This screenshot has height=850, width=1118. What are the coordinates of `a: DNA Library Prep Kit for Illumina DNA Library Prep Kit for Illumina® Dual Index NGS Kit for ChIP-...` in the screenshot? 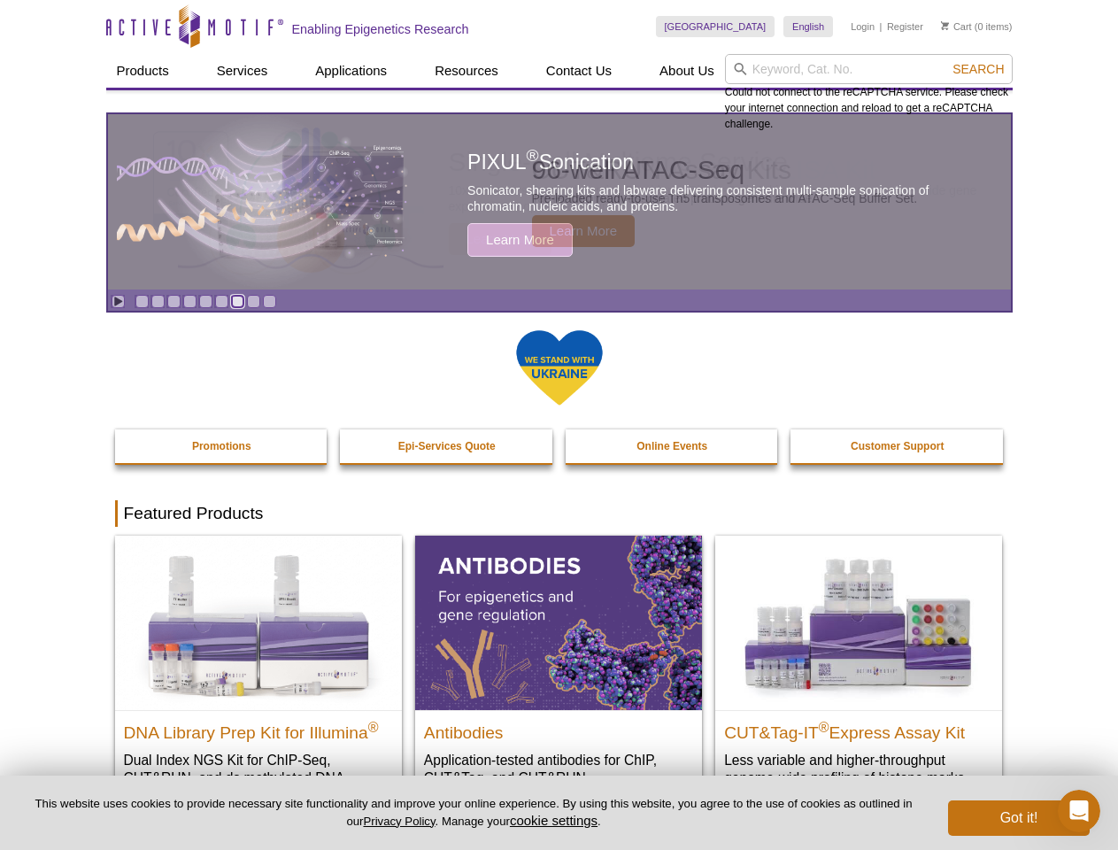 It's located at (258, 678).